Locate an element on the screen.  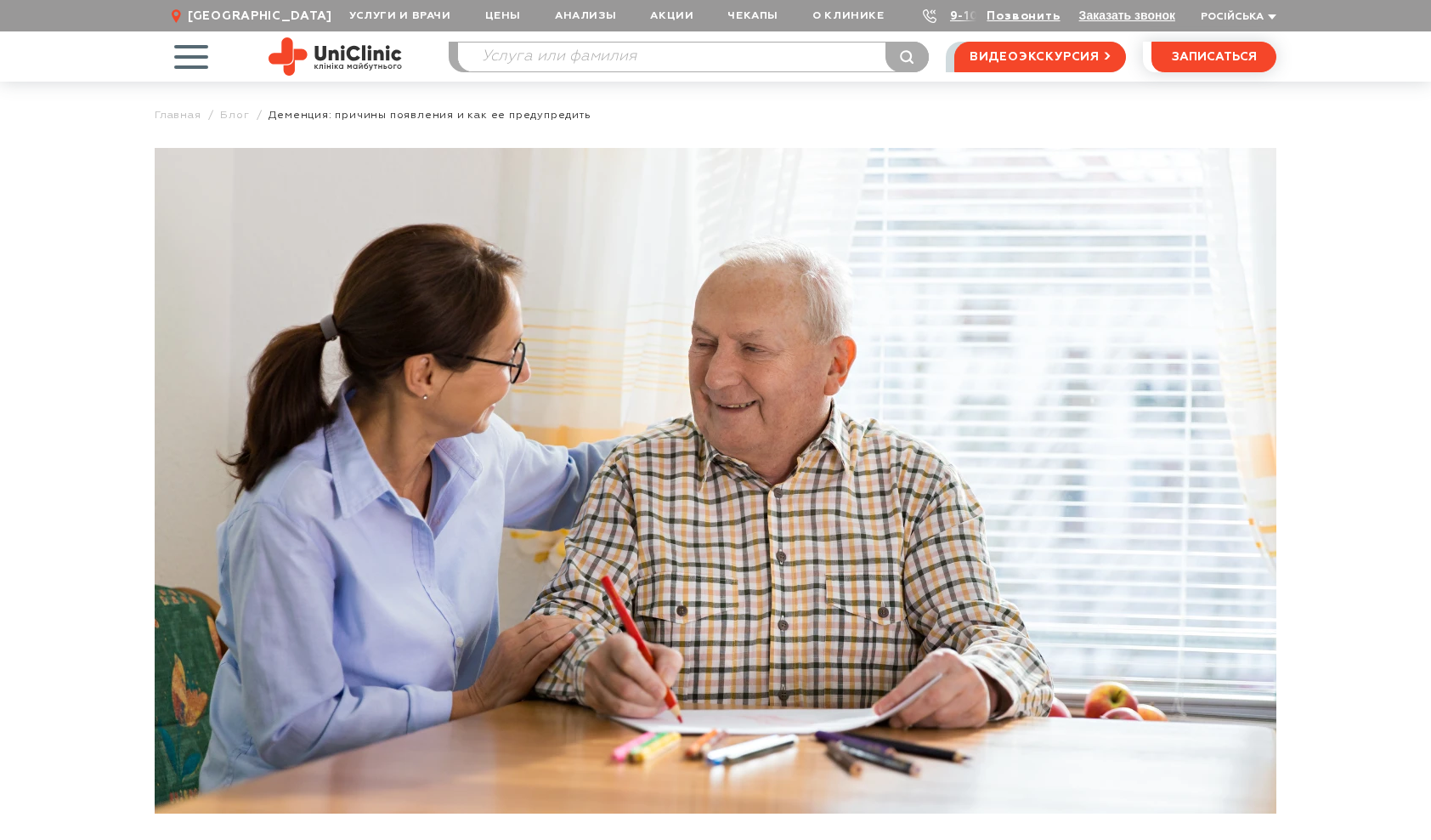
span: видеоэкскурсия is located at coordinates (1034, 57).